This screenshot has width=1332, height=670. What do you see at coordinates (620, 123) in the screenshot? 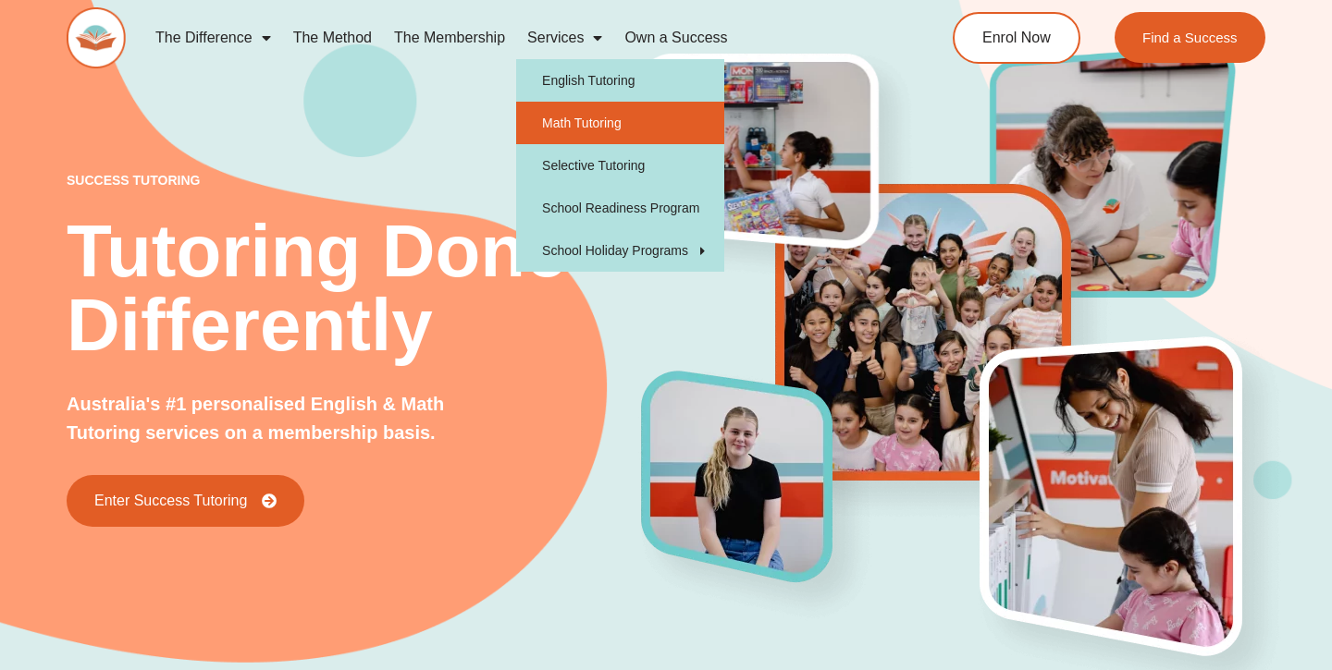
I see `a: Math Tutoring` at bounding box center [620, 123].